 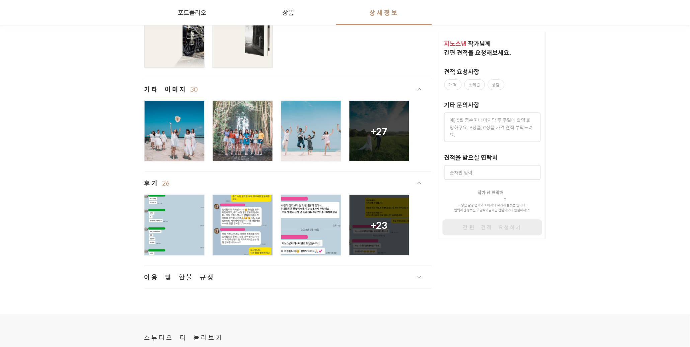 What do you see at coordinates (379, 131) in the screenshot?
I see `div: + 27` at bounding box center [379, 131].